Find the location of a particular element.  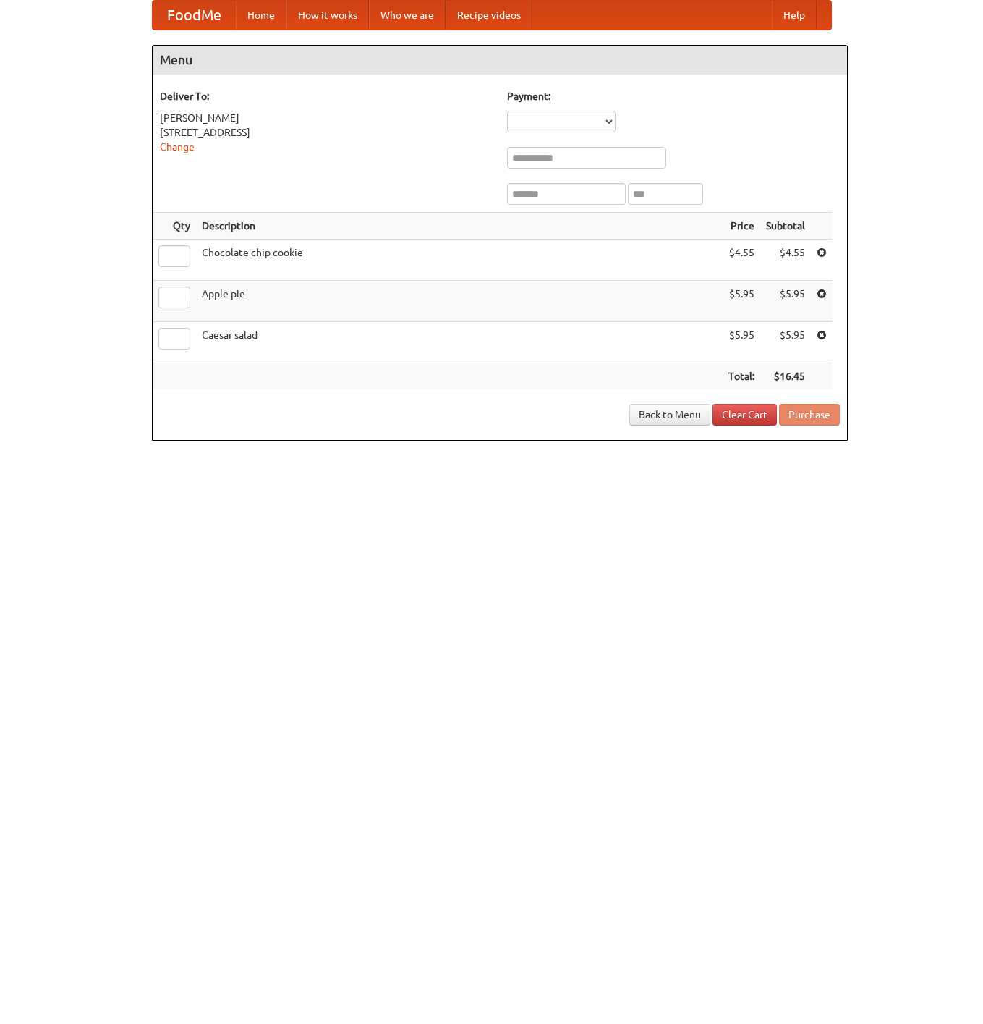

button: Purchase is located at coordinates (810, 415).